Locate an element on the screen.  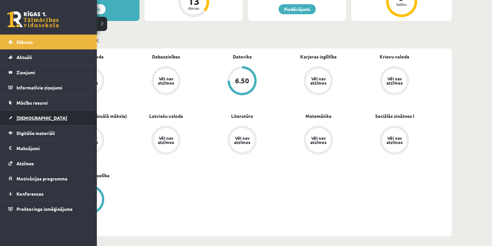
a: Sociālās zinātnes I is located at coordinates (394, 116).